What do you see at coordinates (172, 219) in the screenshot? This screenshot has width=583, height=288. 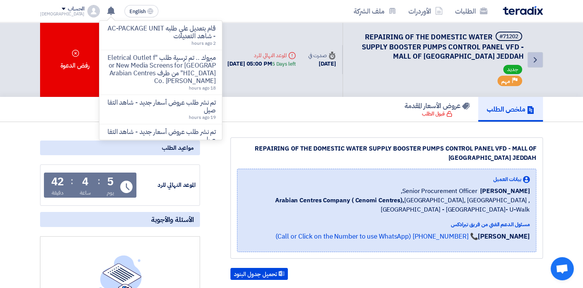 I see `span: الأسئلة والأجوبة` at bounding box center [172, 219].